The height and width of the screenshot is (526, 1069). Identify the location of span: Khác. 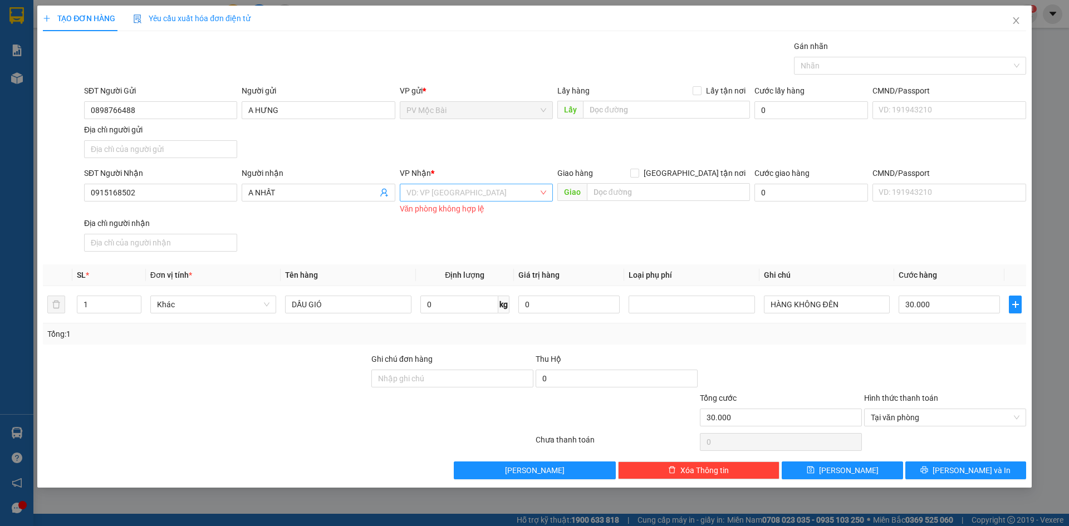
(213, 305).